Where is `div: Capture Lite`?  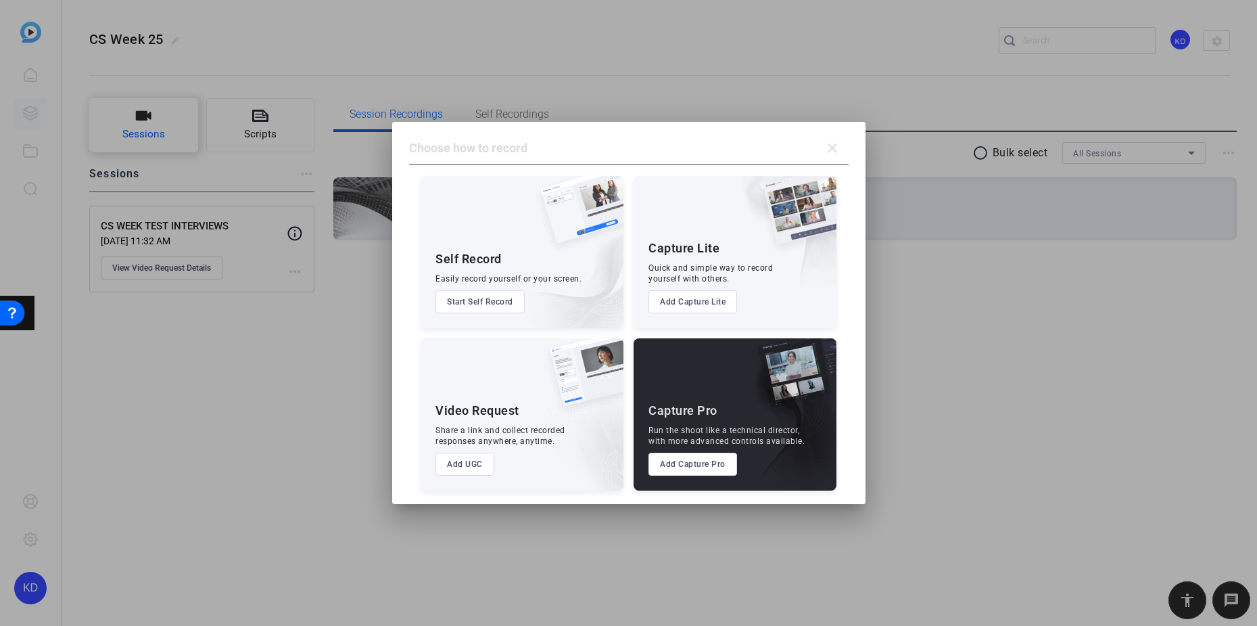 div: Capture Lite is located at coordinates (684, 248).